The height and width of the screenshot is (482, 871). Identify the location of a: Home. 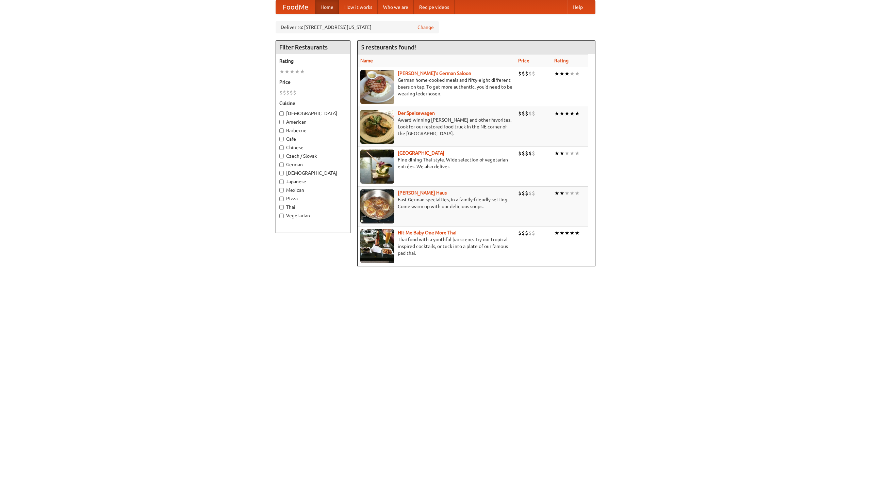
(327, 7).